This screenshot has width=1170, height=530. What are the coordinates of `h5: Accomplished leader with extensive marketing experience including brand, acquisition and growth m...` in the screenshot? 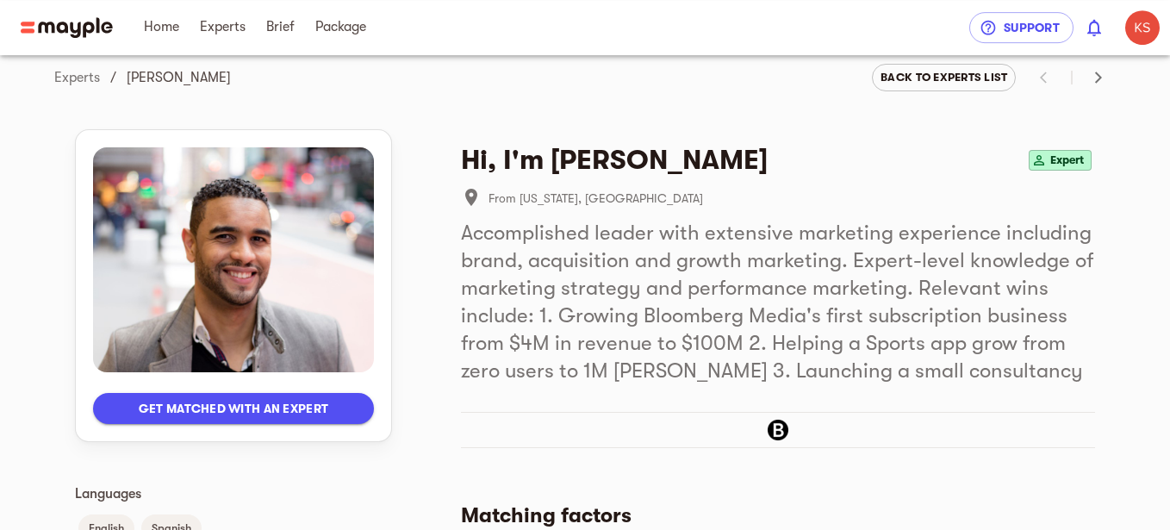 It's located at (778, 302).